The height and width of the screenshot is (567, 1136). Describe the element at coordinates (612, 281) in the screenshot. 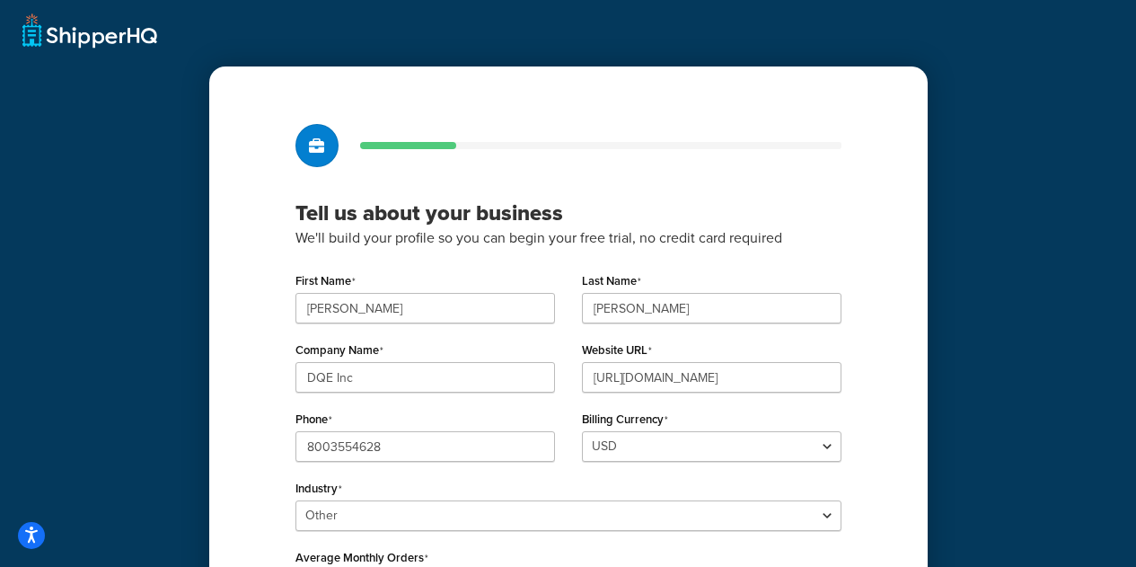

I see `label: Last Name` at that location.